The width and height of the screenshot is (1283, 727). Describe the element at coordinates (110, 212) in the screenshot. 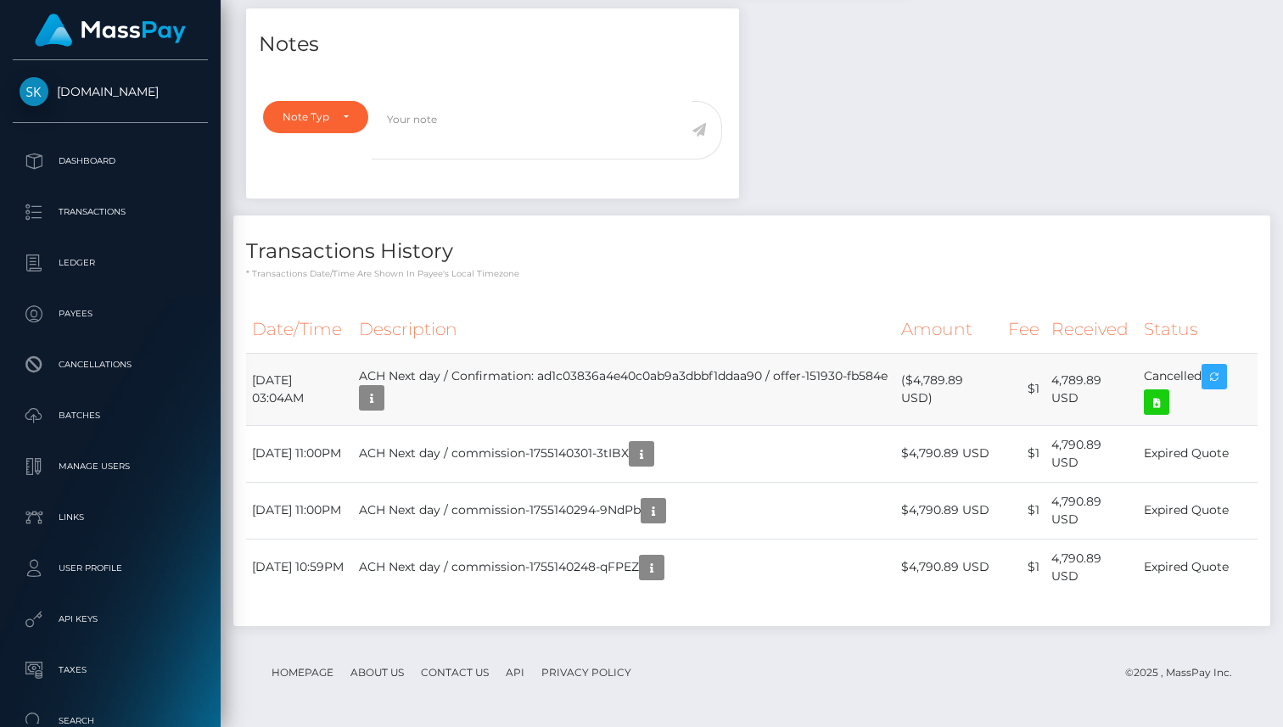

I see `p: Transactions` at that location.